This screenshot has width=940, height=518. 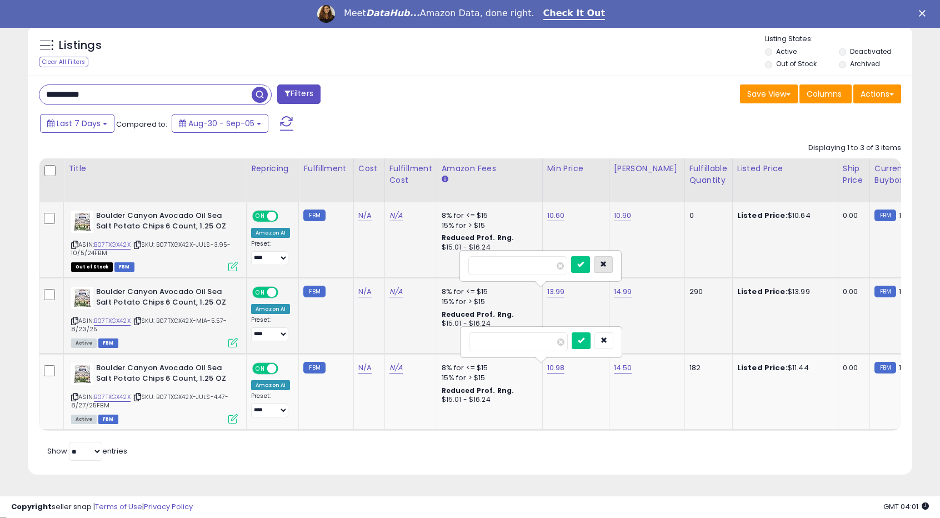 I want to click on span: Show: entries, so click(x=87, y=451).